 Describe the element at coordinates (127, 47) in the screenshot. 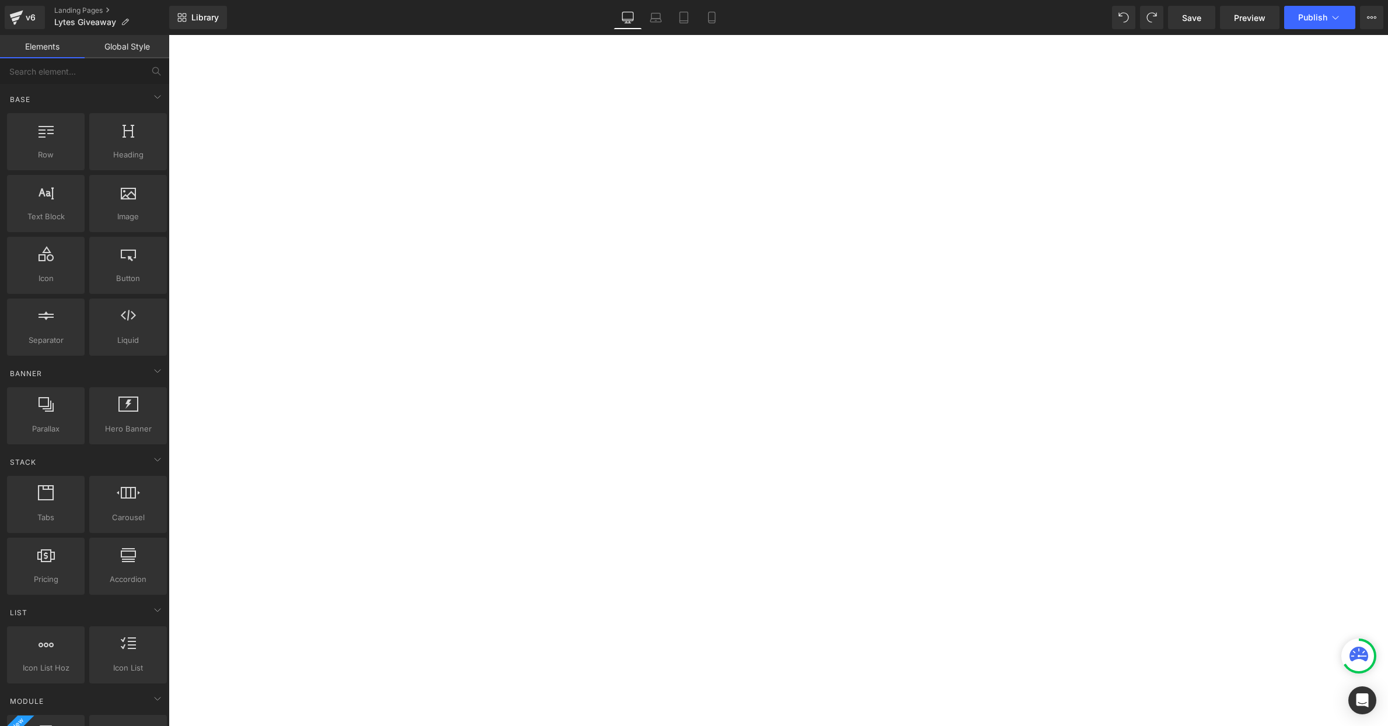

I see `a: Global Style` at that location.